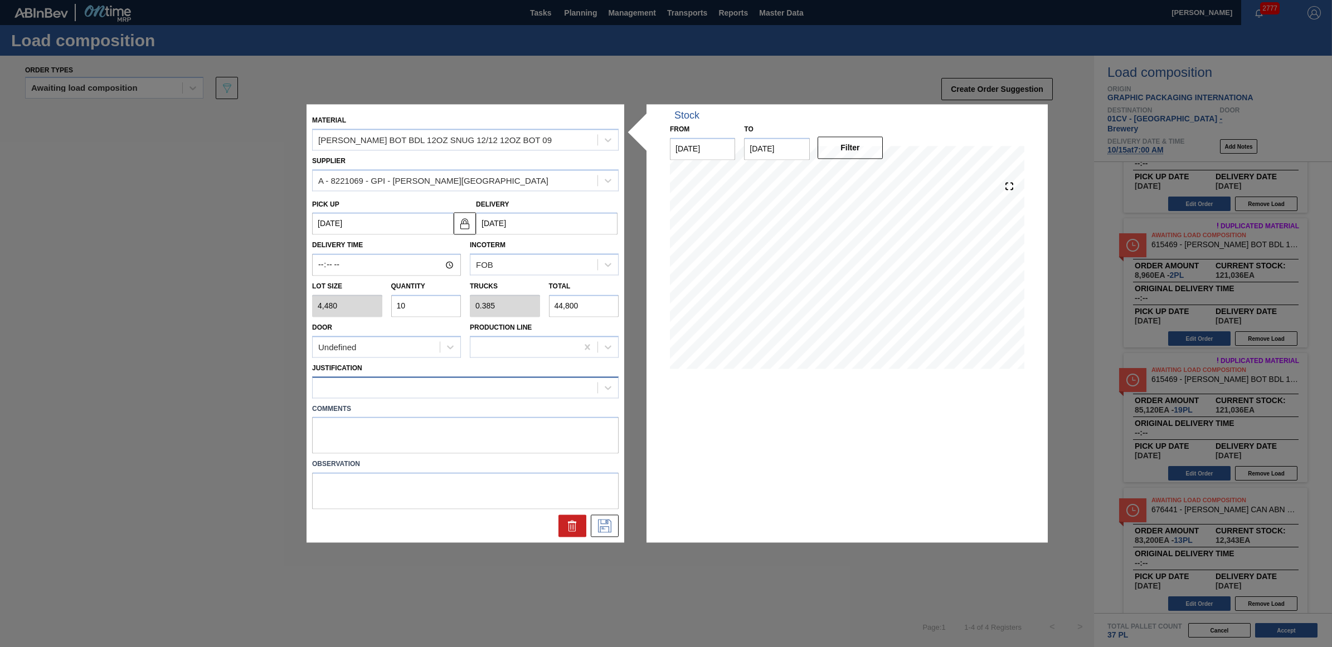 This screenshot has width=1332, height=647. Describe the element at coordinates (686, 115) in the screenshot. I see `div: Stock` at that location.